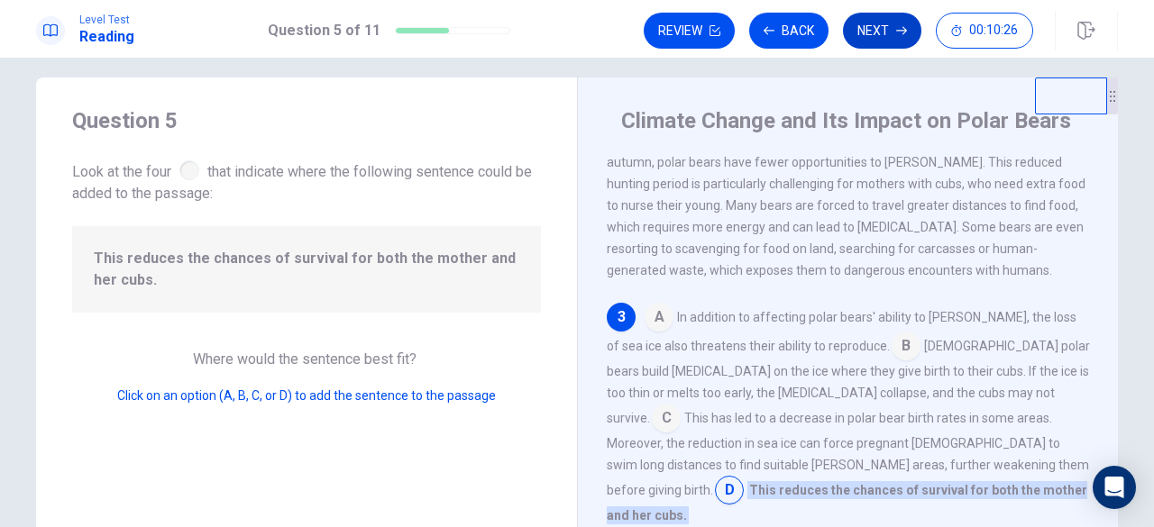 The height and width of the screenshot is (527, 1154). Describe the element at coordinates (106, 37) in the screenshot. I see `h1: Reading` at that location.